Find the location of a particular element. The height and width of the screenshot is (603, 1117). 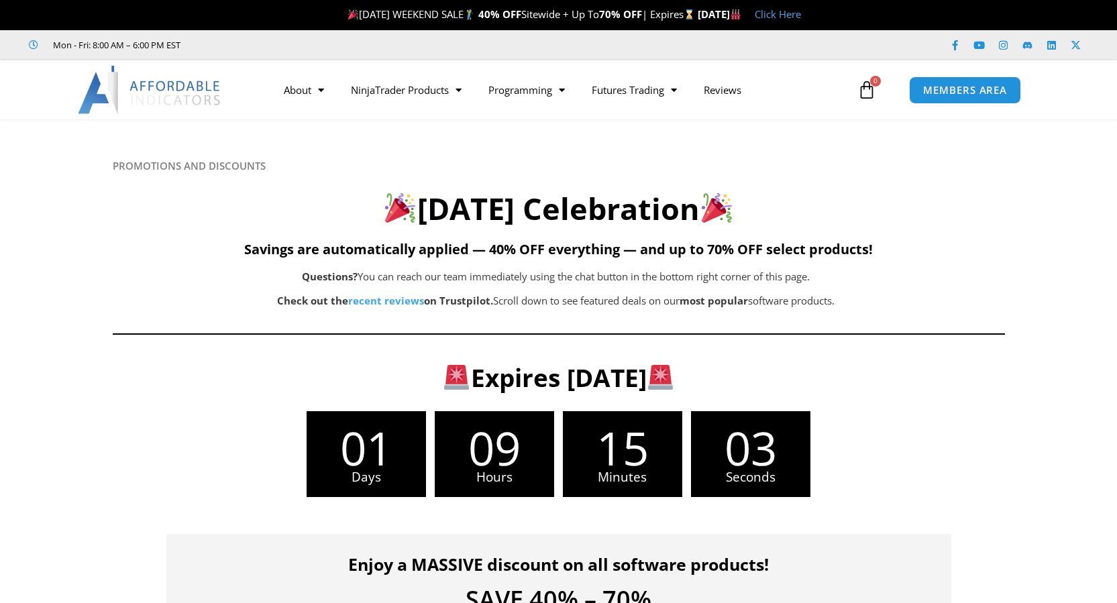

span: Hours is located at coordinates (495, 477).